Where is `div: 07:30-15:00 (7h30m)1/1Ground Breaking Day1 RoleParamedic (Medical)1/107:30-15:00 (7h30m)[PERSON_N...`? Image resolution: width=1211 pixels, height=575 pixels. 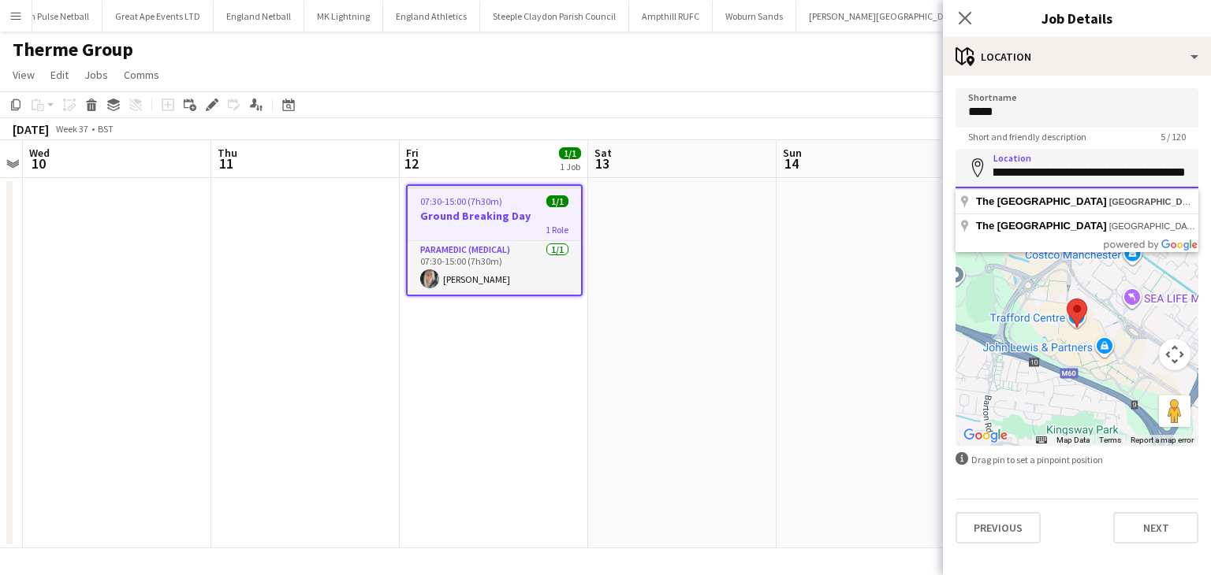 div: 07:30-15:00 (7h30m)1/1Ground Breaking Day1 RoleParamedic (Medical)1/107:30-15:00 (7h30m)[PERSON_N... is located at coordinates (494, 240).